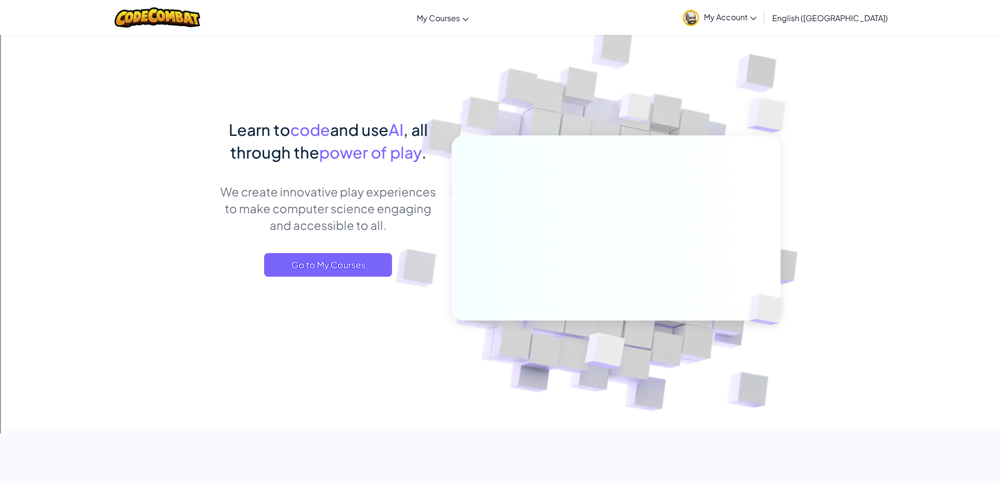 Image resolution: width=1000 pixels, height=484 pixels. What do you see at coordinates (691, 18) in the screenshot?
I see `img: avatar` at bounding box center [691, 18].